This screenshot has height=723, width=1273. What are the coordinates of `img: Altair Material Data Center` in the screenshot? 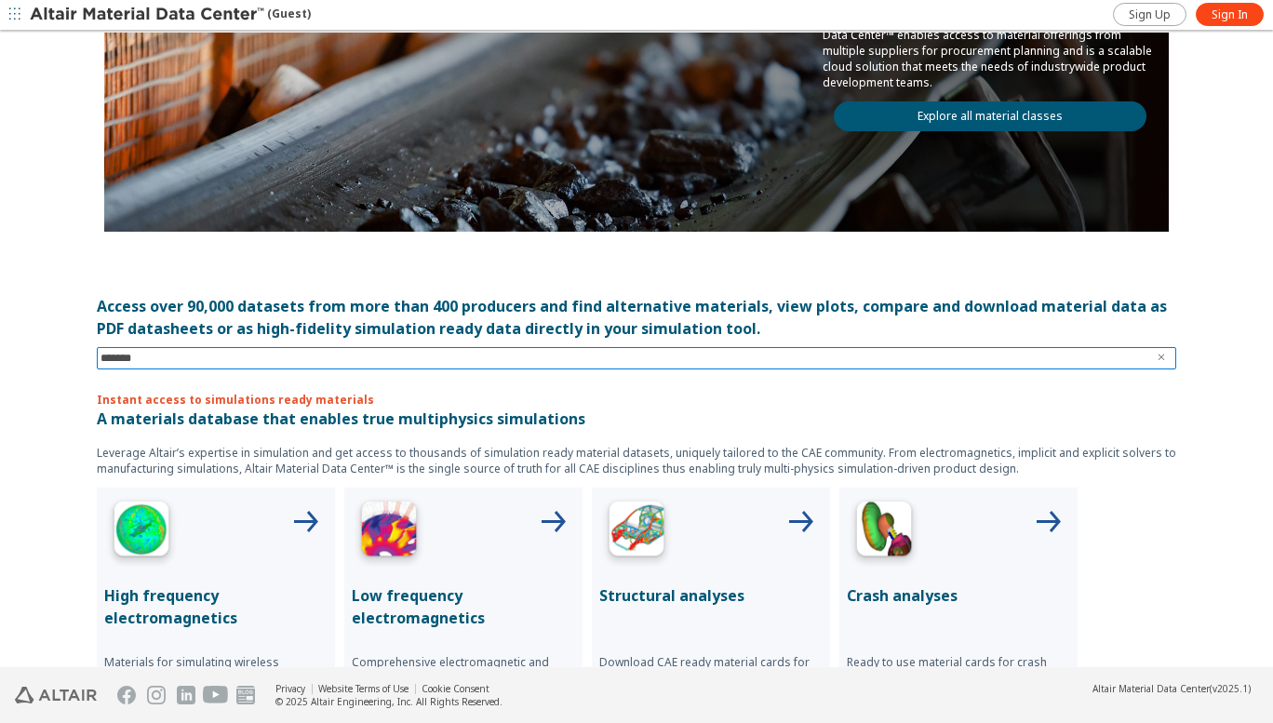 It's located at (148, 15).